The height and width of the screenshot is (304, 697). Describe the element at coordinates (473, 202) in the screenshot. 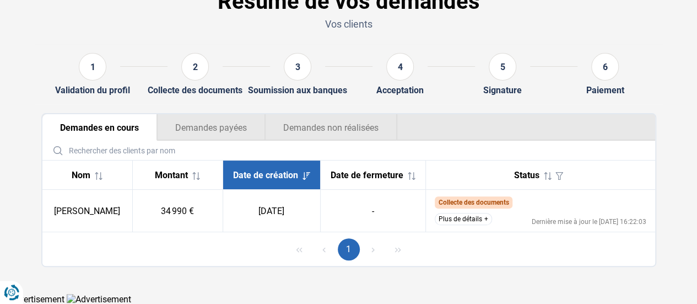

I see `span: Collecte des documents` at that location.